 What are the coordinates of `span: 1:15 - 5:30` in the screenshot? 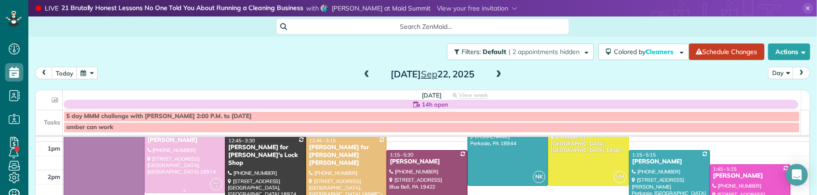 It's located at (402, 155).